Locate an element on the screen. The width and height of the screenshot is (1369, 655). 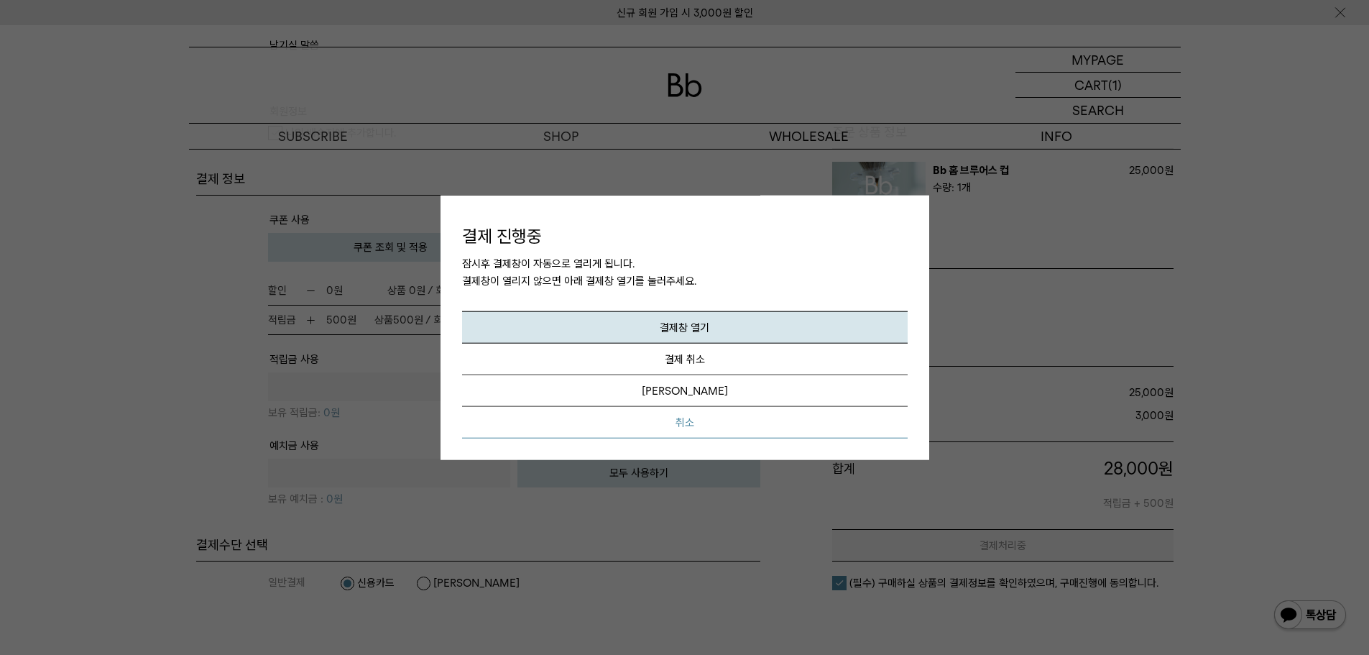
p: 잠시후 결제창이 자동으로 열리게 됩니다. 결제창이 열리지 않으면 아래 결제창 열기를 눌러주세요. is located at coordinates (685, 283).